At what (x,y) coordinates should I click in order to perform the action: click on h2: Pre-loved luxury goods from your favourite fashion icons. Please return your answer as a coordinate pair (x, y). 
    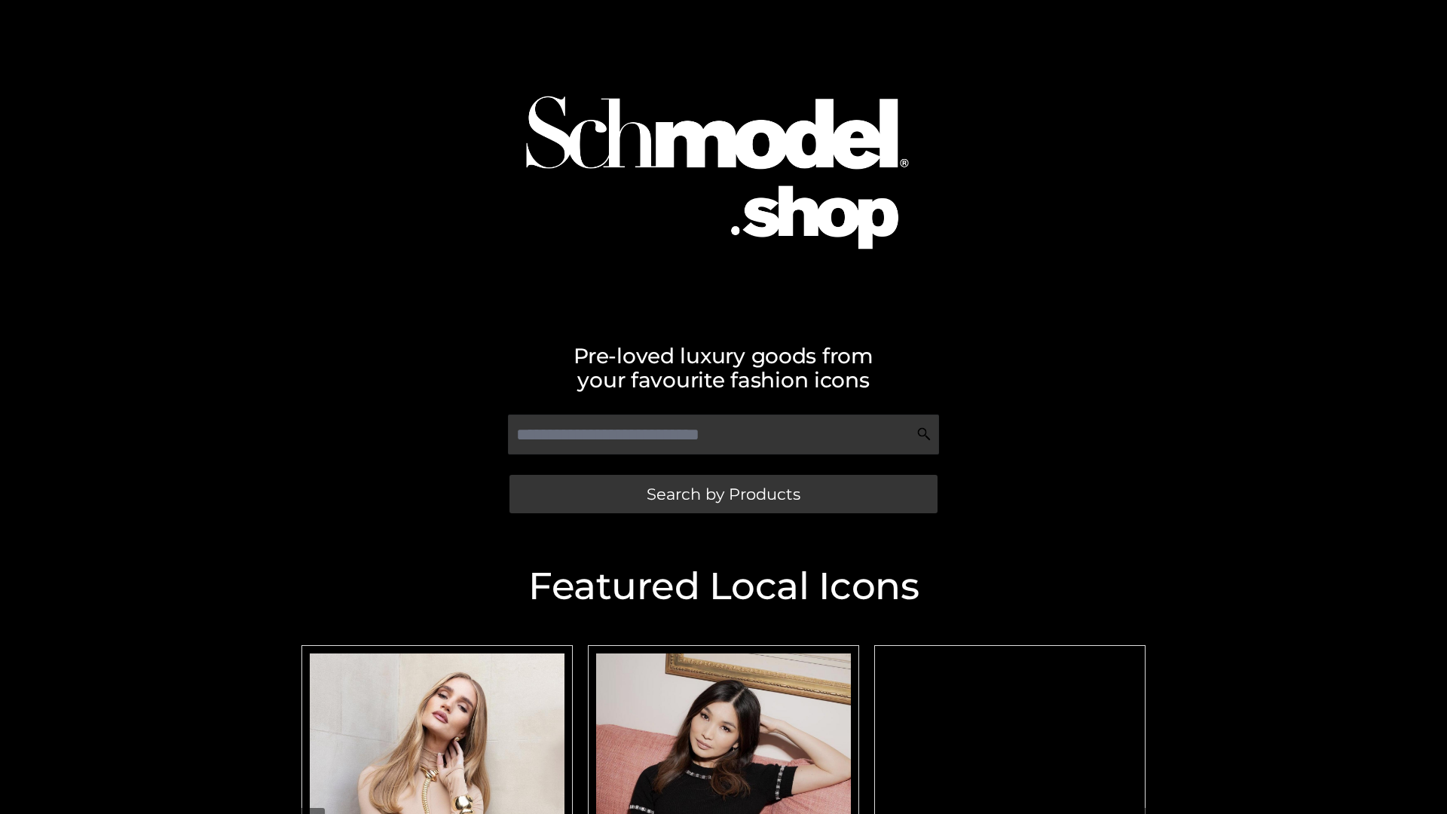
    Looking at the image, I should click on (724, 368).